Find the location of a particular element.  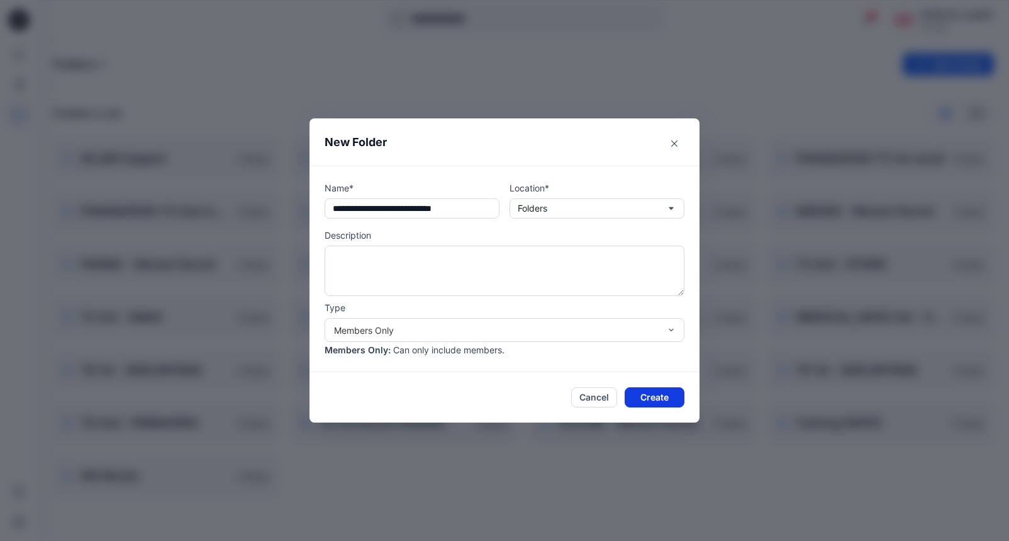

div: Members Only is located at coordinates (497, 330).